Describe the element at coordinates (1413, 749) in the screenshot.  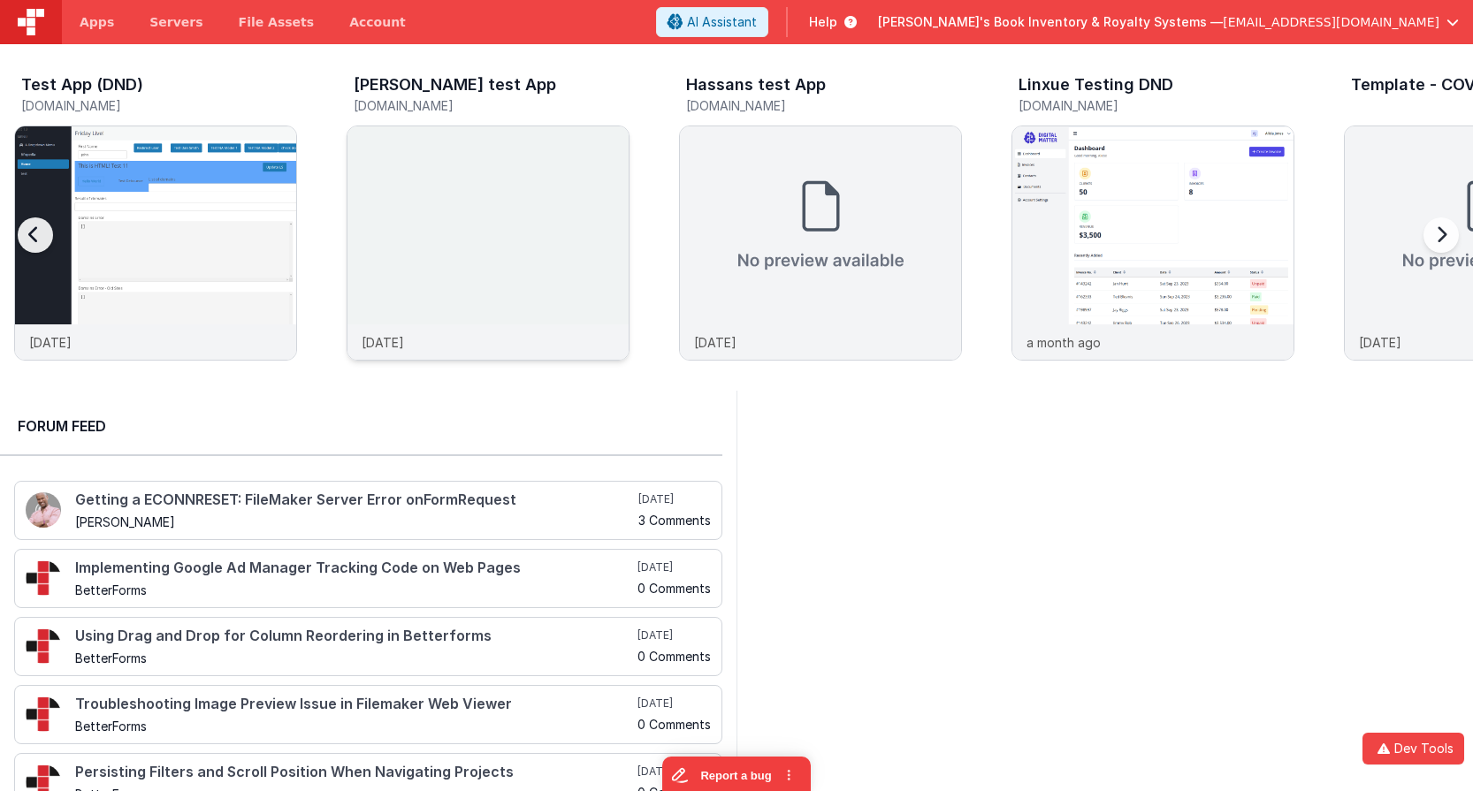
I see `button: Dev Tools` at that location.